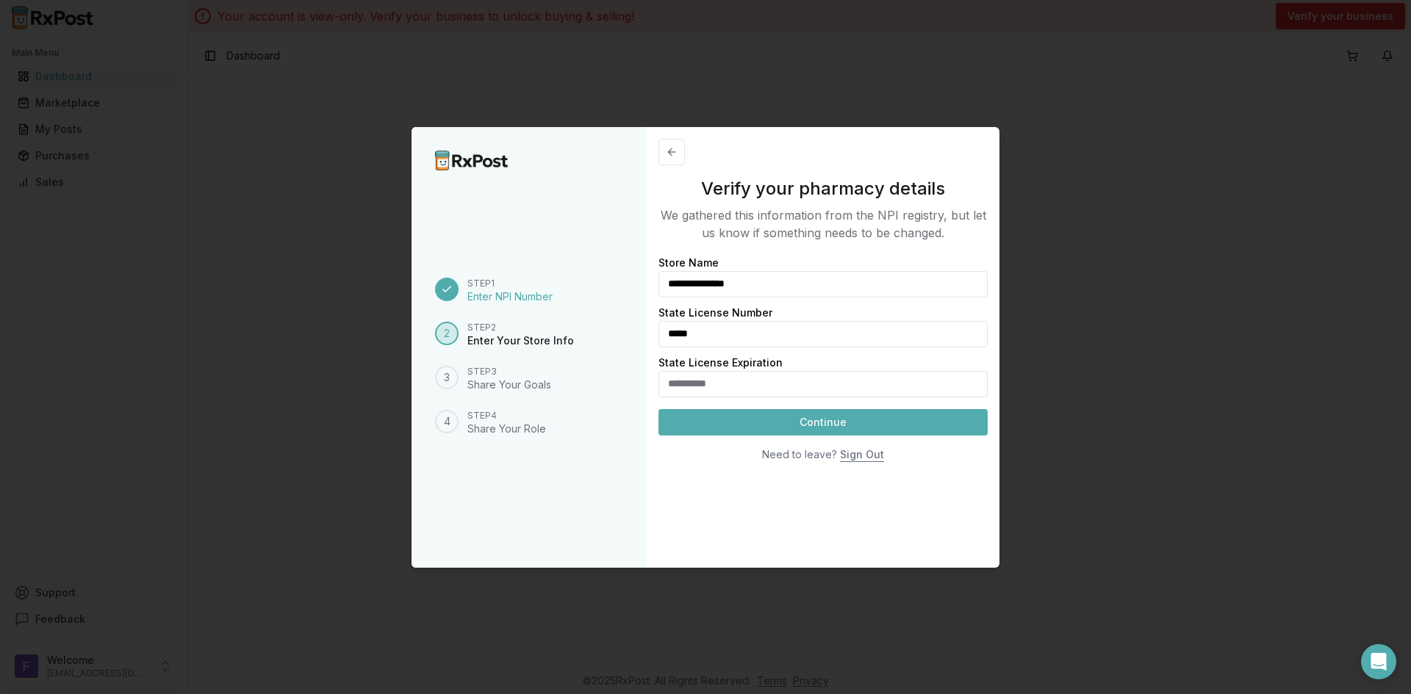 This screenshot has width=1411, height=694. Describe the element at coordinates (472, 160) in the screenshot. I see `img: RxPost Logo` at that location.